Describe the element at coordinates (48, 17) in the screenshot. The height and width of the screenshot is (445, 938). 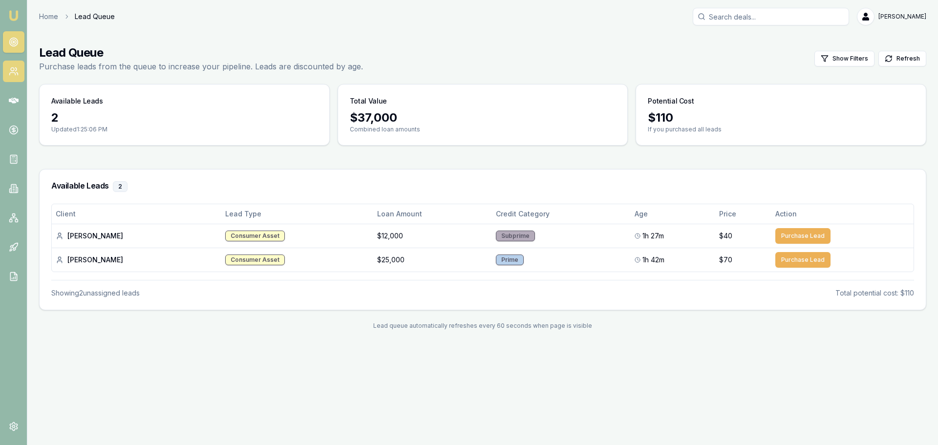
I see `a: Home` at that location.